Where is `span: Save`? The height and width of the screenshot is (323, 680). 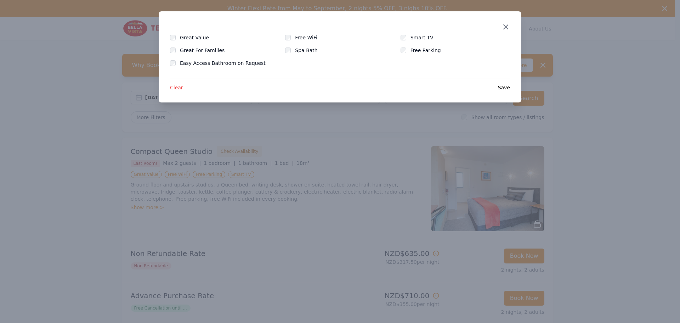
span: Save is located at coordinates (504, 87).